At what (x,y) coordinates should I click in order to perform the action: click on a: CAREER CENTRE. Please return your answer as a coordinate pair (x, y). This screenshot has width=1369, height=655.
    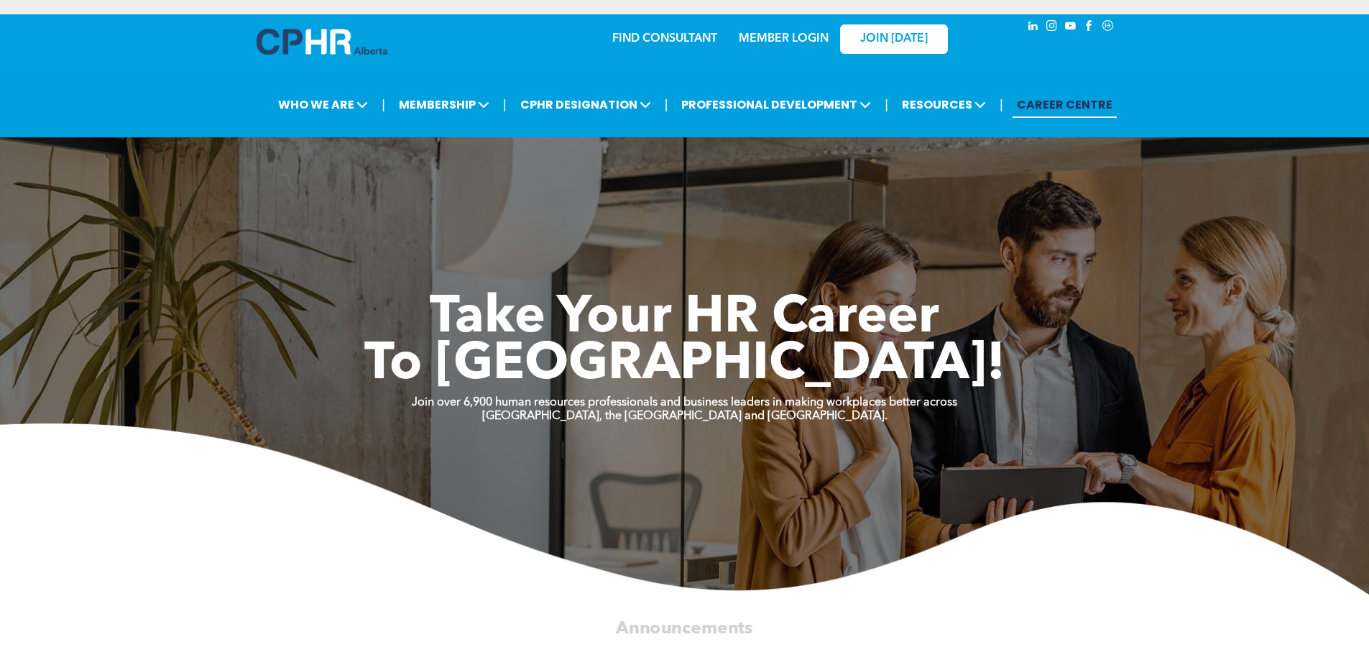
    Looking at the image, I should click on (1064, 104).